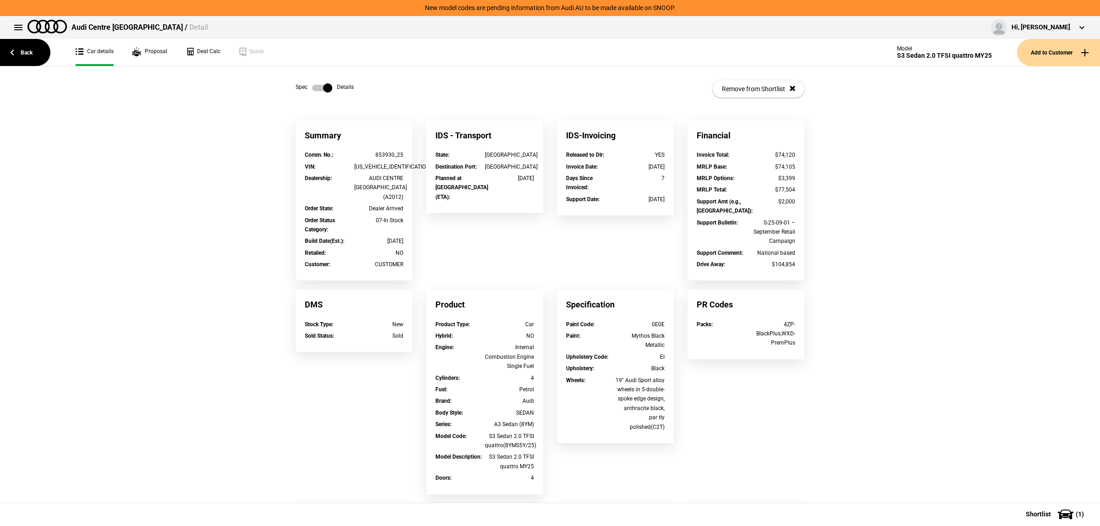  Describe the element at coordinates (640, 178) in the screenshot. I see `div: 7` at that location.